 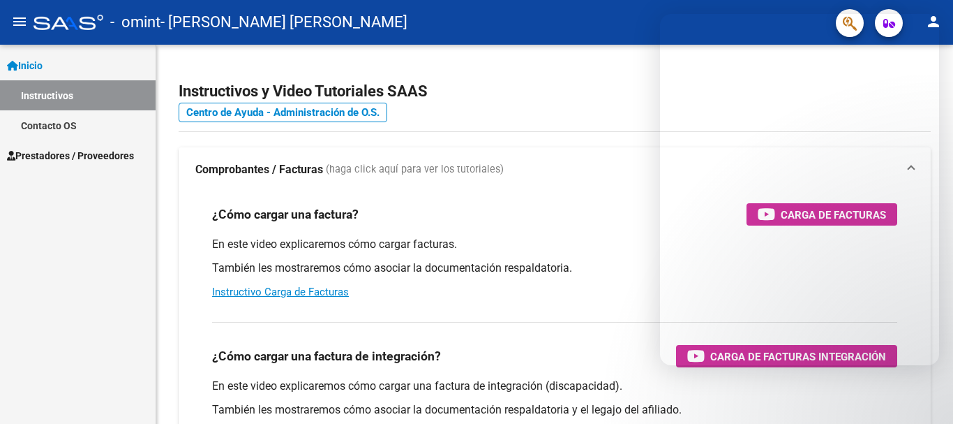 What do you see at coordinates (555, 91) in the screenshot?
I see `h2: Instructivos y Video Tutoriales SAAS` at bounding box center [555, 91].